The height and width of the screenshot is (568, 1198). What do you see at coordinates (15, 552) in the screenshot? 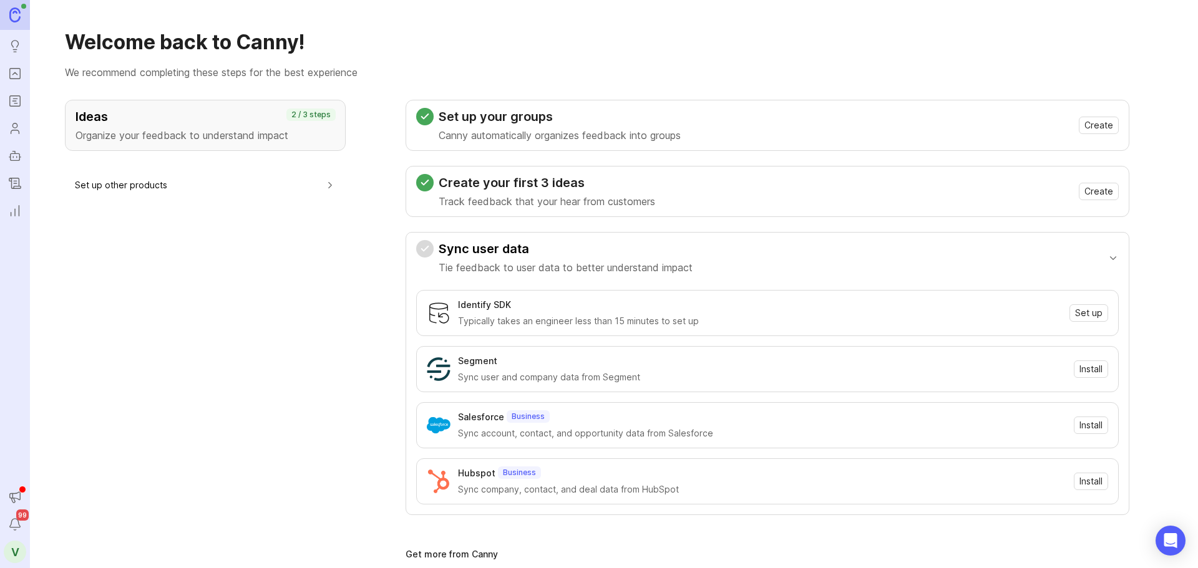
I see `div: V` at bounding box center [15, 552].